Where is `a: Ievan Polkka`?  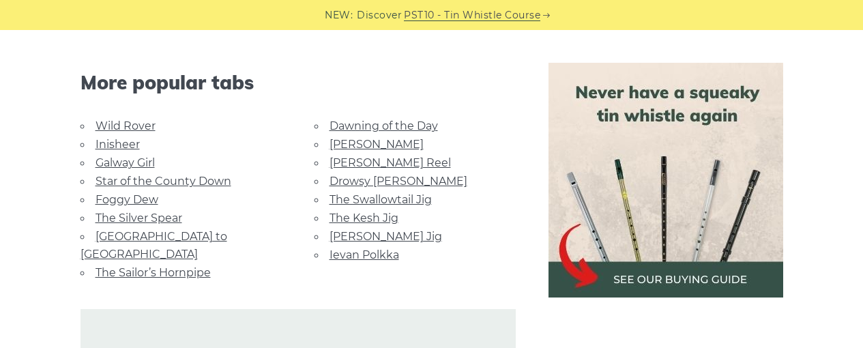 a: Ievan Polkka is located at coordinates (364, 255).